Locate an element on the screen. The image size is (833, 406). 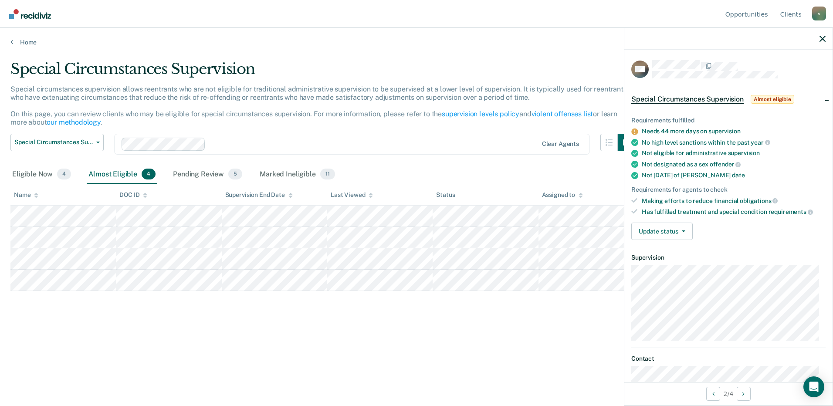
span: 5 is located at coordinates (235, 174).